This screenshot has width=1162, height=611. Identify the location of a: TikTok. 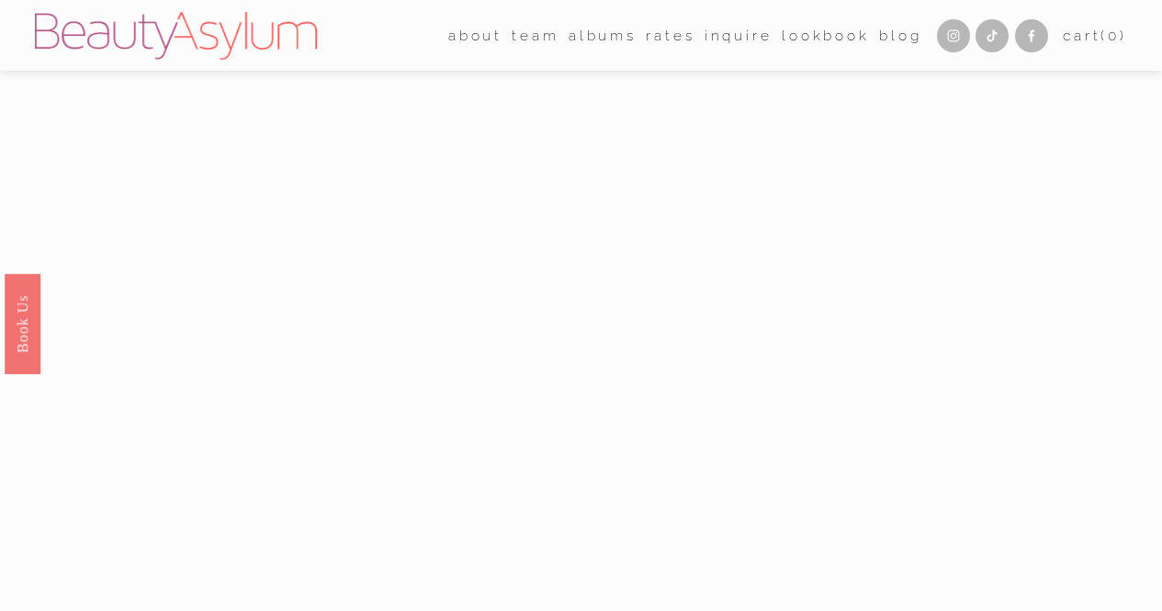
(992, 36).